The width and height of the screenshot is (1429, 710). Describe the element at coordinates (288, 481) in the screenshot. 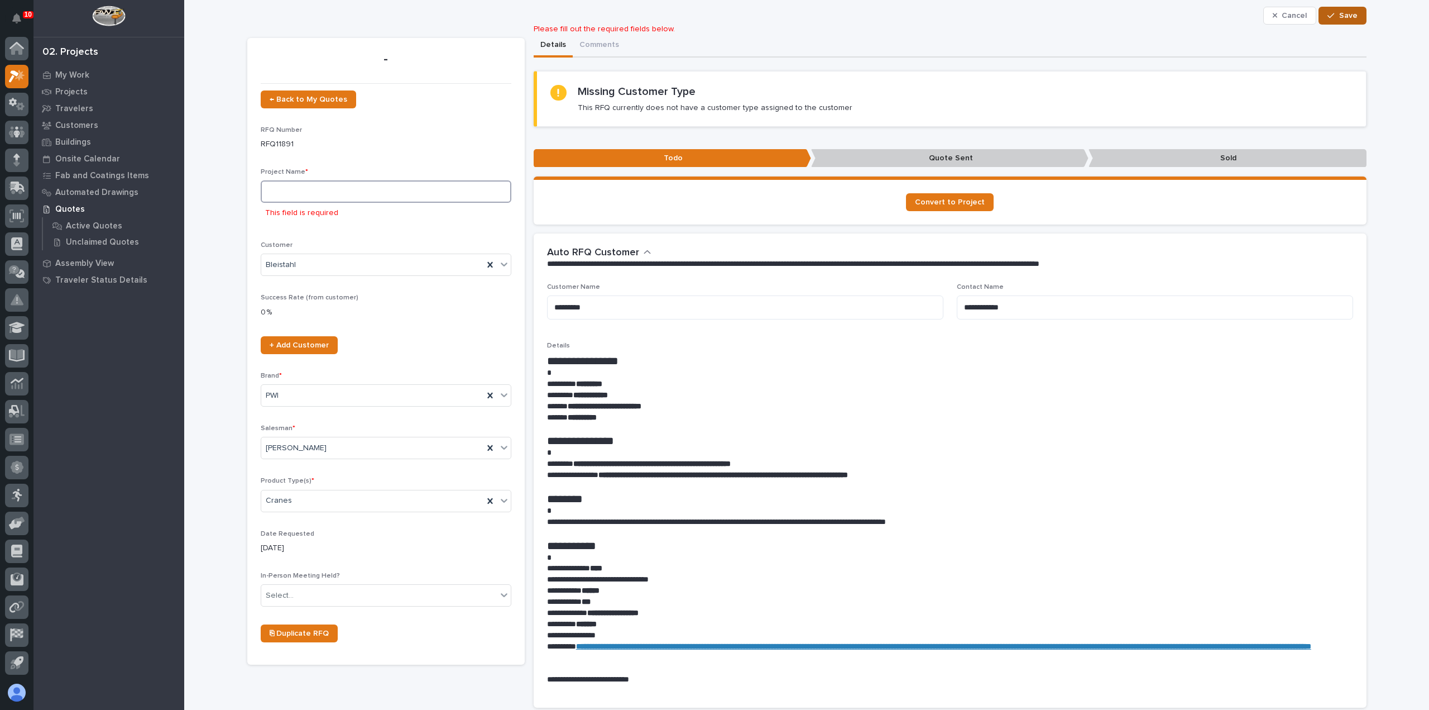

I see `span: Product Type(s)` at that location.